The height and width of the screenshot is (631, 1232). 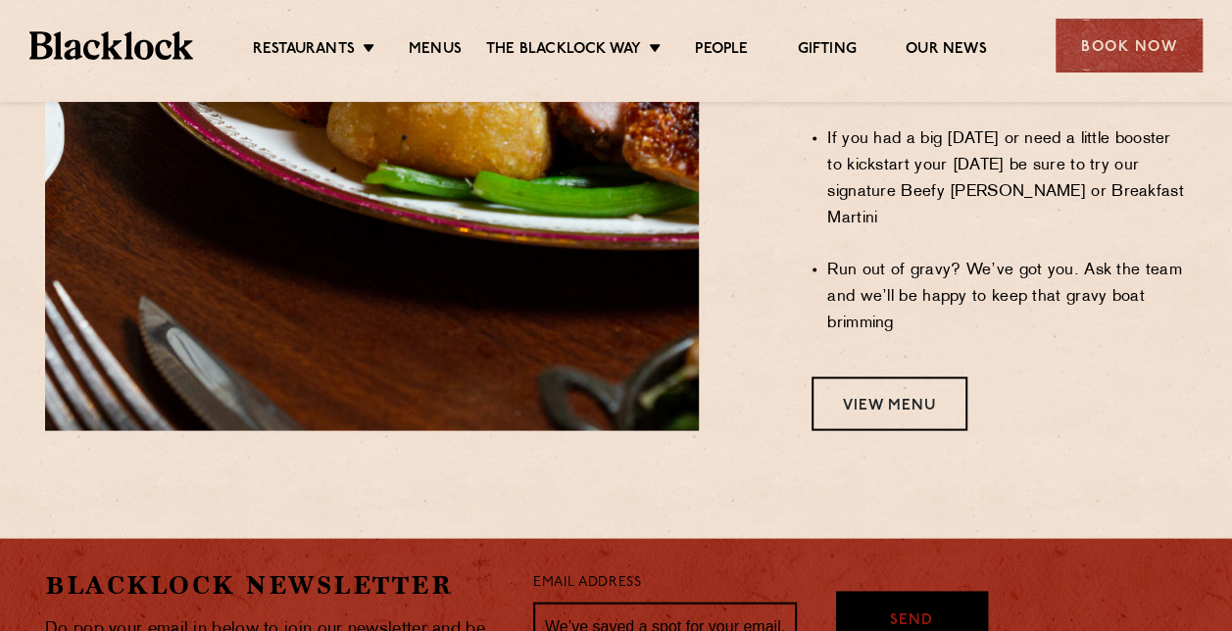 I want to click on img: BL_Textured_Logo-footer-cropped.svg, so click(x=111, y=45).